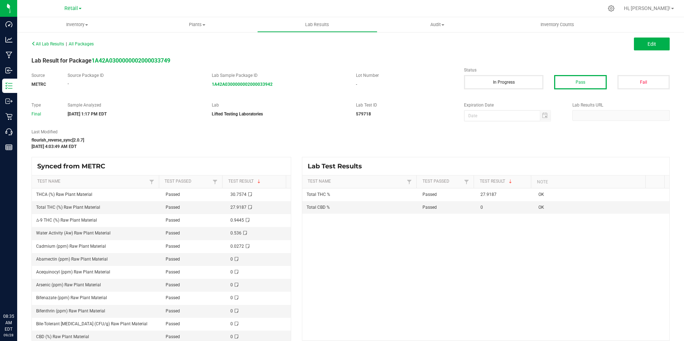  Describe the element at coordinates (77, 25) in the screenshot. I see `a: Inventory` at that location.